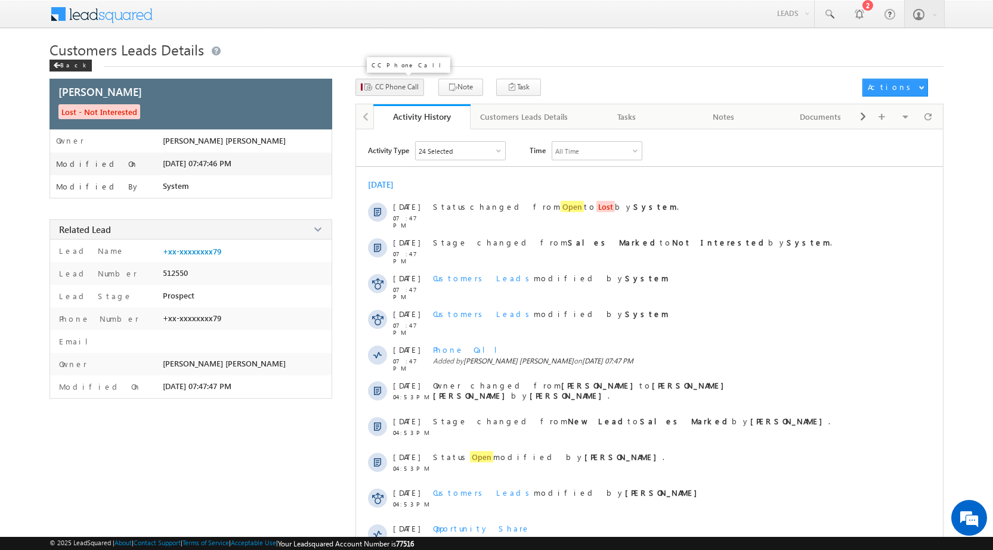 The image size is (993, 550). What do you see at coordinates (346, 544) in the screenshot?
I see `span: Your Leadsquared Account Number is` at bounding box center [346, 544].